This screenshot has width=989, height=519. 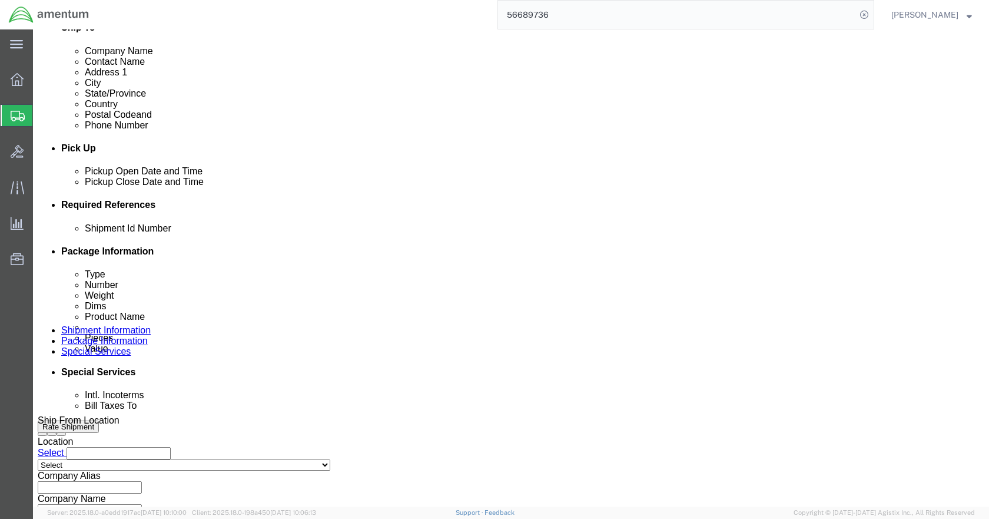 What do you see at coordinates (925, 15) in the screenshot?
I see `span: William Glazer` at bounding box center [925, 15].